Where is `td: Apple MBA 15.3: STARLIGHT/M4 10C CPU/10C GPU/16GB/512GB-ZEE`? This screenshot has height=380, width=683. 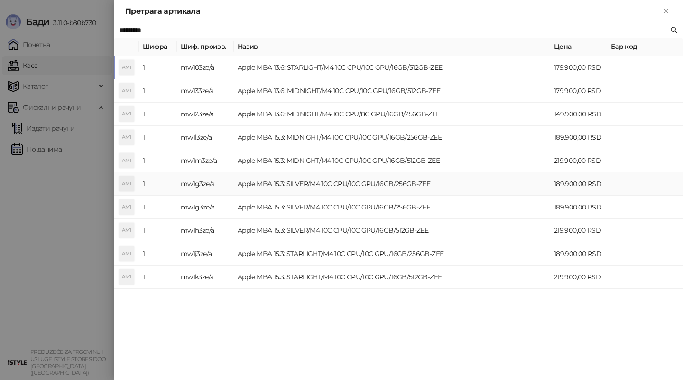
td: Apple MBA 15.3: STARLIGHT/M4 10C CPU/10C GPU/16GB/512GB-ZEE is located at coordinates (392, 277).